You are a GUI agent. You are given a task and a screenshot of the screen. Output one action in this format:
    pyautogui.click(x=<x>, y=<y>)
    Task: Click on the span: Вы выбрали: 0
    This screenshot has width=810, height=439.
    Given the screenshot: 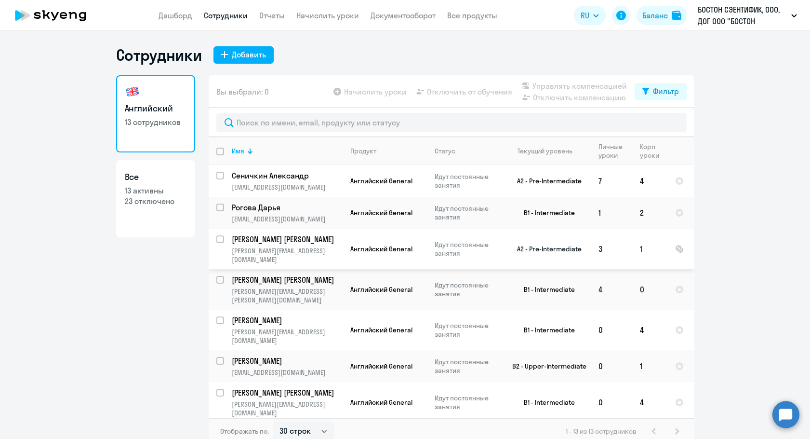 What is the action you would take?
    pyautogui.click(x=242, y=92)
    